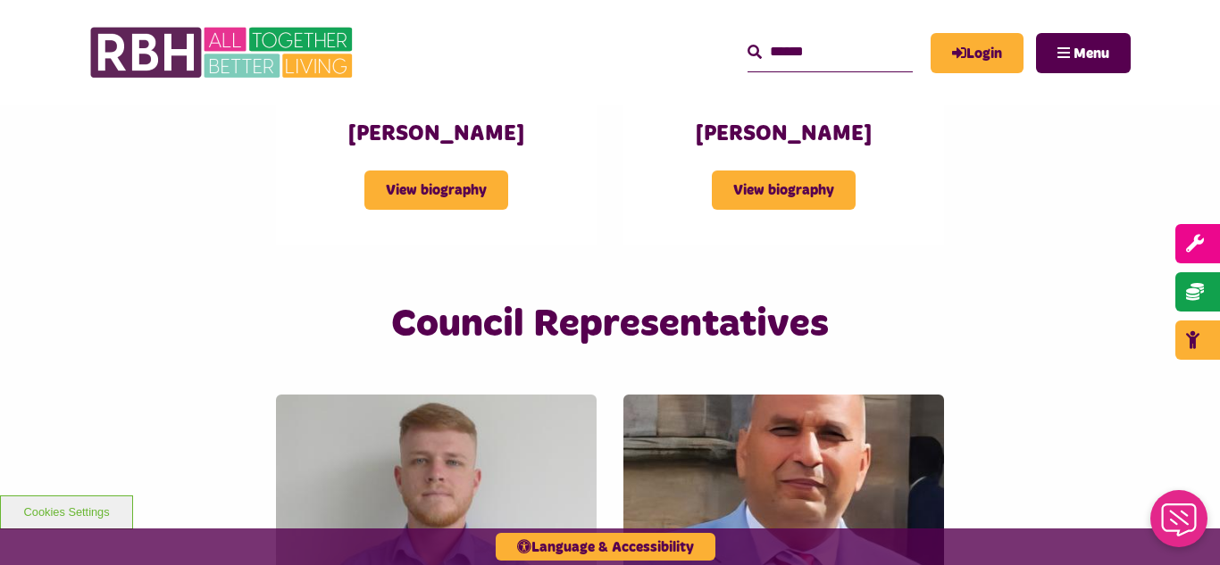 The image size is (1220, 565). What do you see at coordinates (606, 547) in the screenshot?
I see `button: Language & Accessibility` at bounding box center [606, 547].